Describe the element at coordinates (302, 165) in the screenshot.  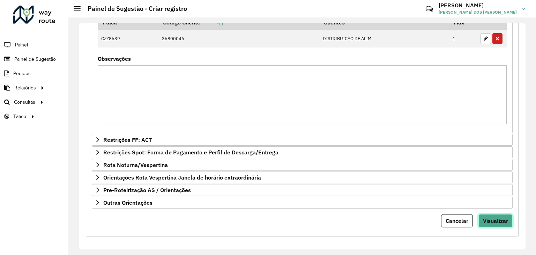
I see `a: Rota Noturna/Vespertina` at that location.